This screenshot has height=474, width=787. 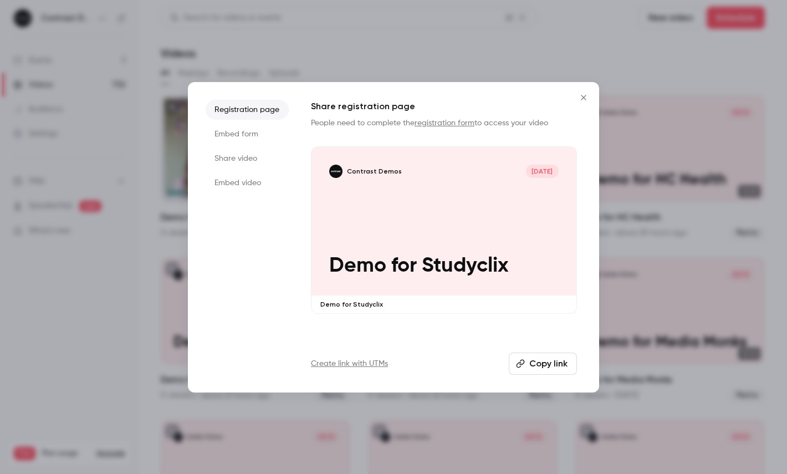 I want to click on img: Demo for Studyclix, so click(x=336, y=171).